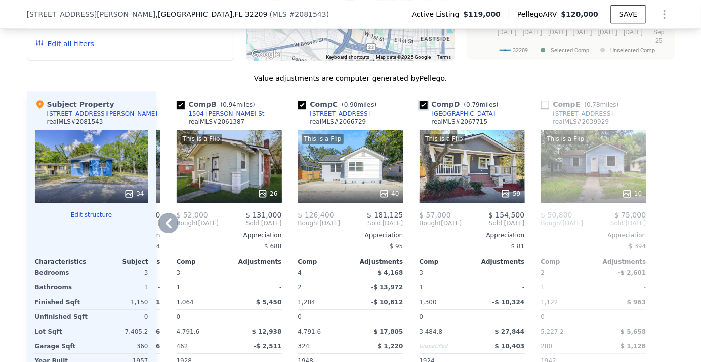 The image size is (701, 362). What do you see at coordinates (387, 287) in the screenshot?
I see `span: -$ 13,972` at bounding box center [387, 287].